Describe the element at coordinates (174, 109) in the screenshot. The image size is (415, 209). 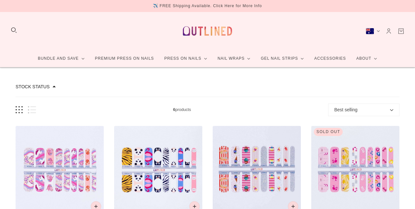
I see `b: 6` at that location.